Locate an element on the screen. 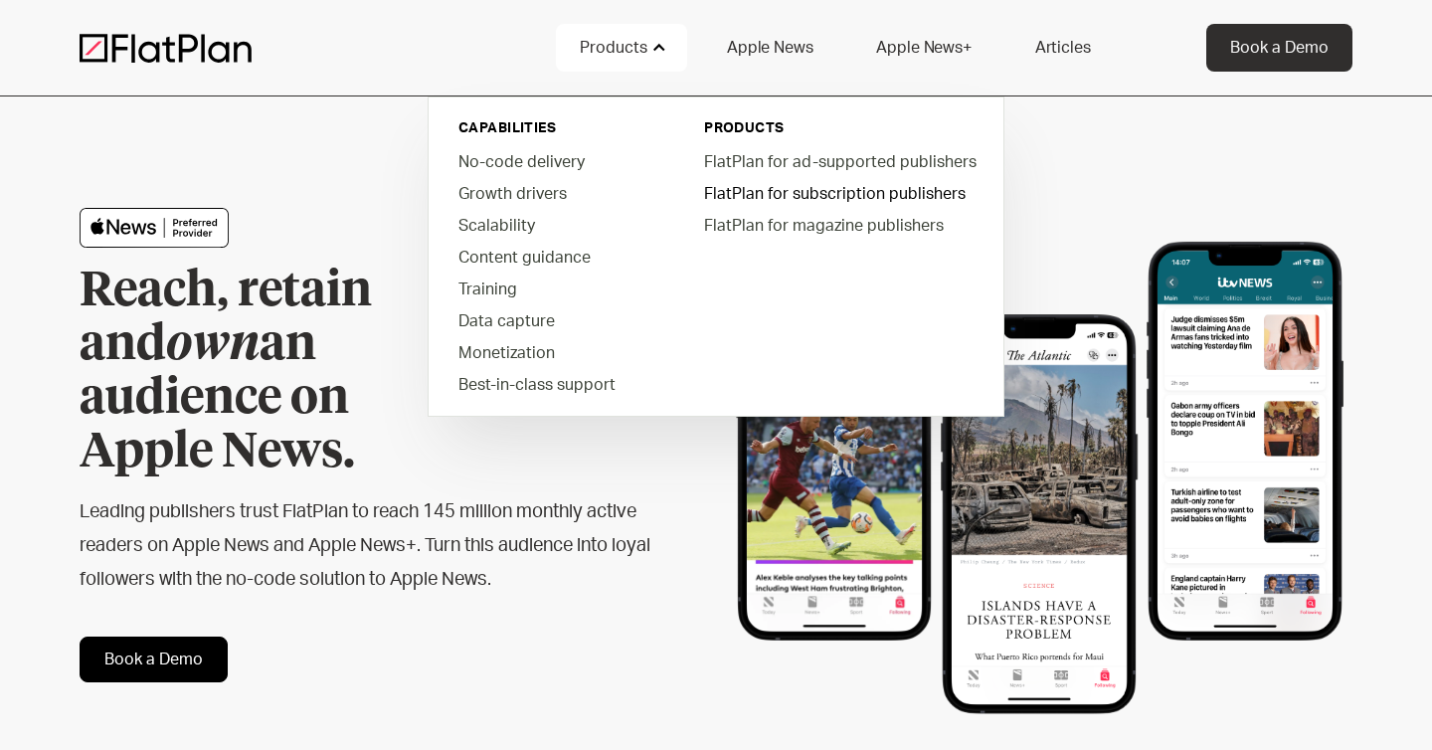 The width and height of the screenshot is (1432, 750). em: own is located at coordinates (213, 345).